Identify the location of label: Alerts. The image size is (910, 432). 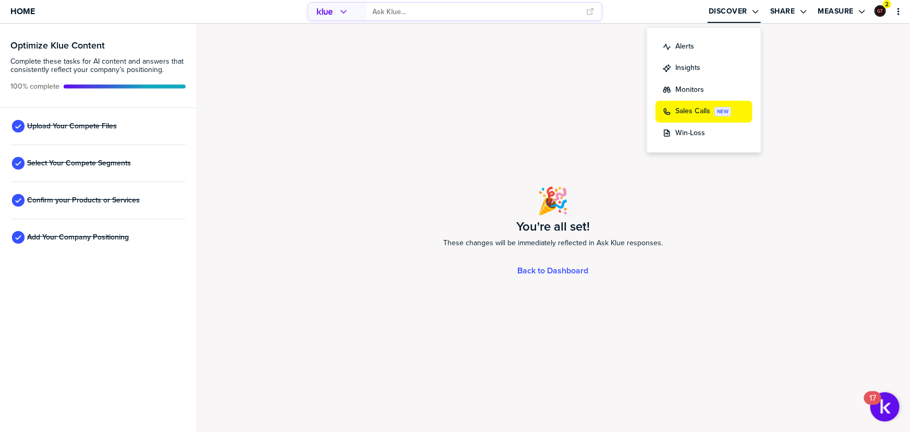
(685, 46).